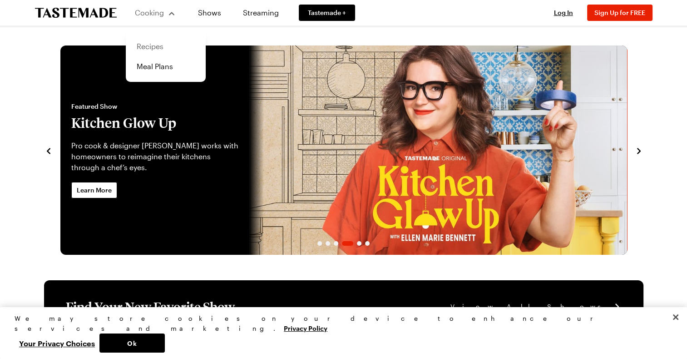  I want to click on button: Ok, so click(132, 343).